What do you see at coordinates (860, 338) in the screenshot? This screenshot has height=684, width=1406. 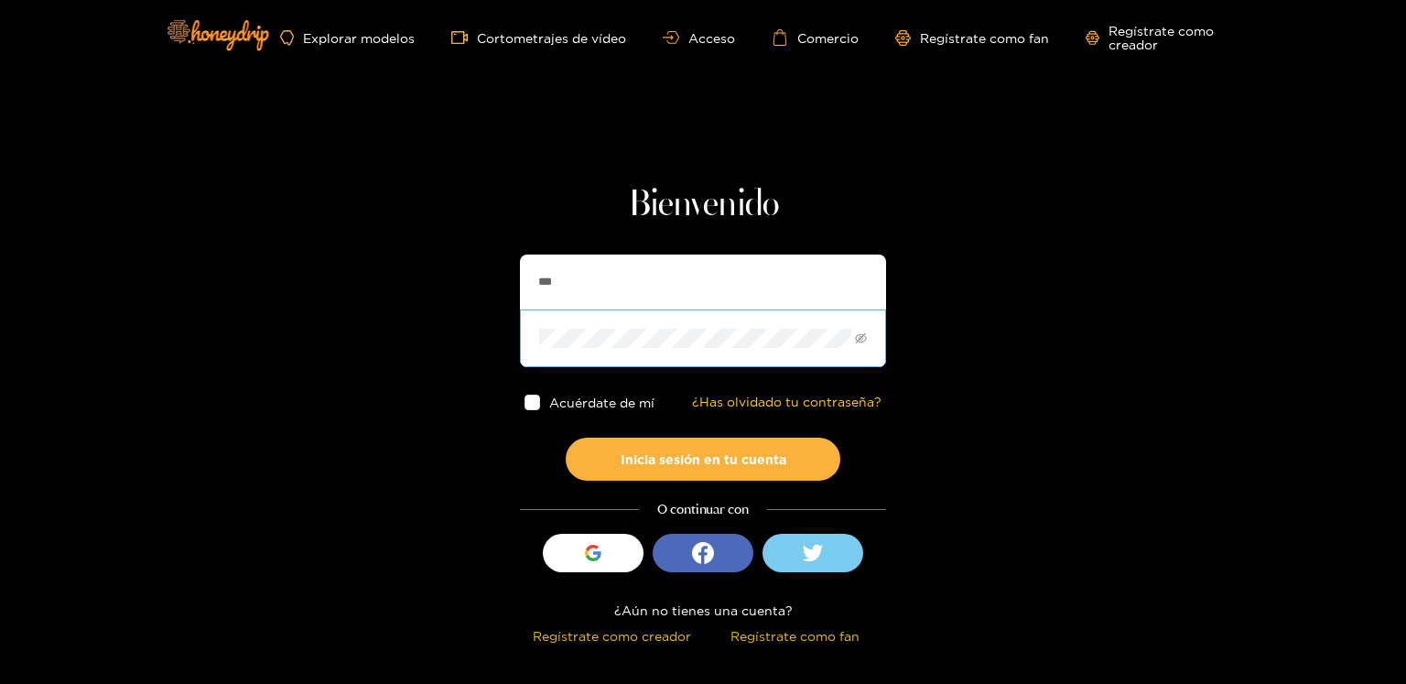 I see `span: invisible para los ojos` at bounding box center [860, 338].